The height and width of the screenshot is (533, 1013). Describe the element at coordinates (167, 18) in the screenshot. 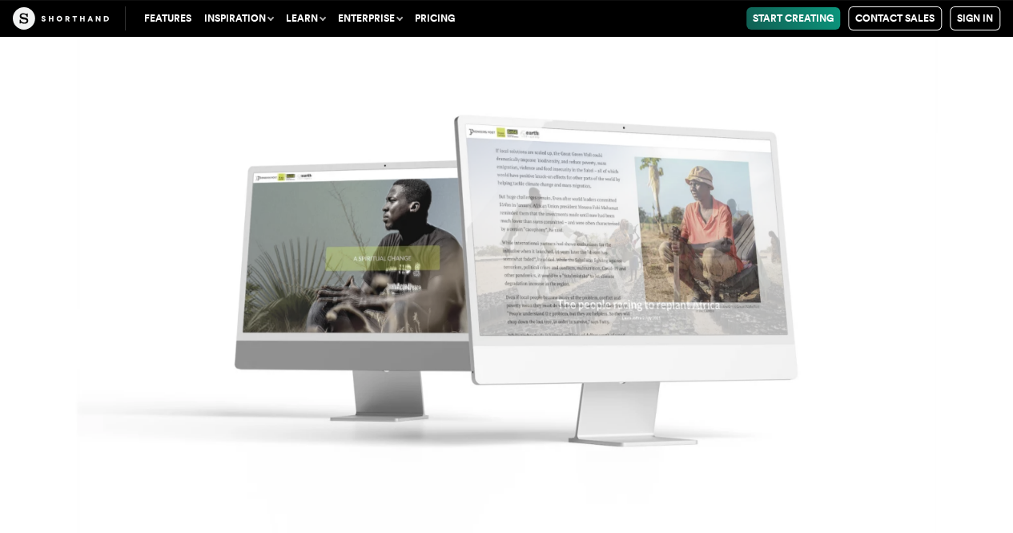

I see `a: Features` at that location.